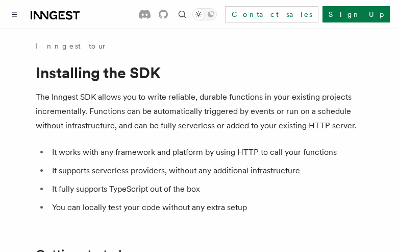 The height and width of the screenshot is (252, 398). I want to click on a: Inngest tour, so click(72, 46).